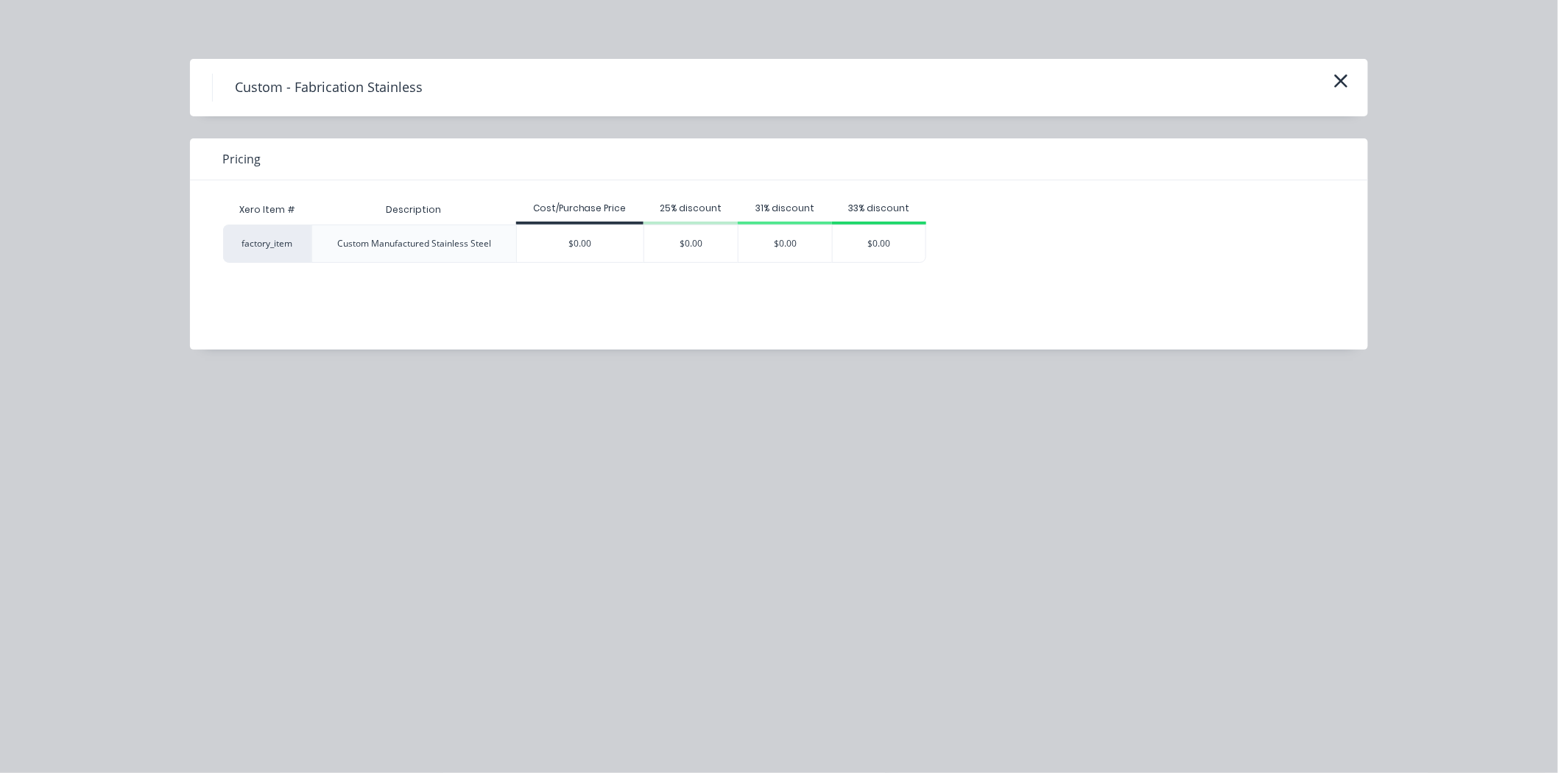 Image resolution: width=1558 pixels, height=773 pixels. What do you see at coordinates (879, 208) in the screenshot?
I see `div: 33% discount` at bounding box center [879, 208].